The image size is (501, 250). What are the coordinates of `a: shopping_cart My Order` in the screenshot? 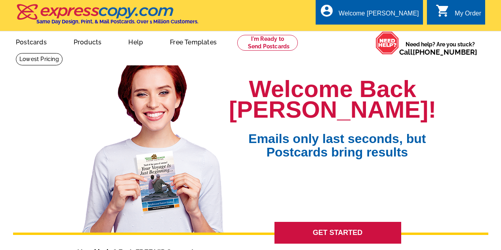 It's located at (458, 13).